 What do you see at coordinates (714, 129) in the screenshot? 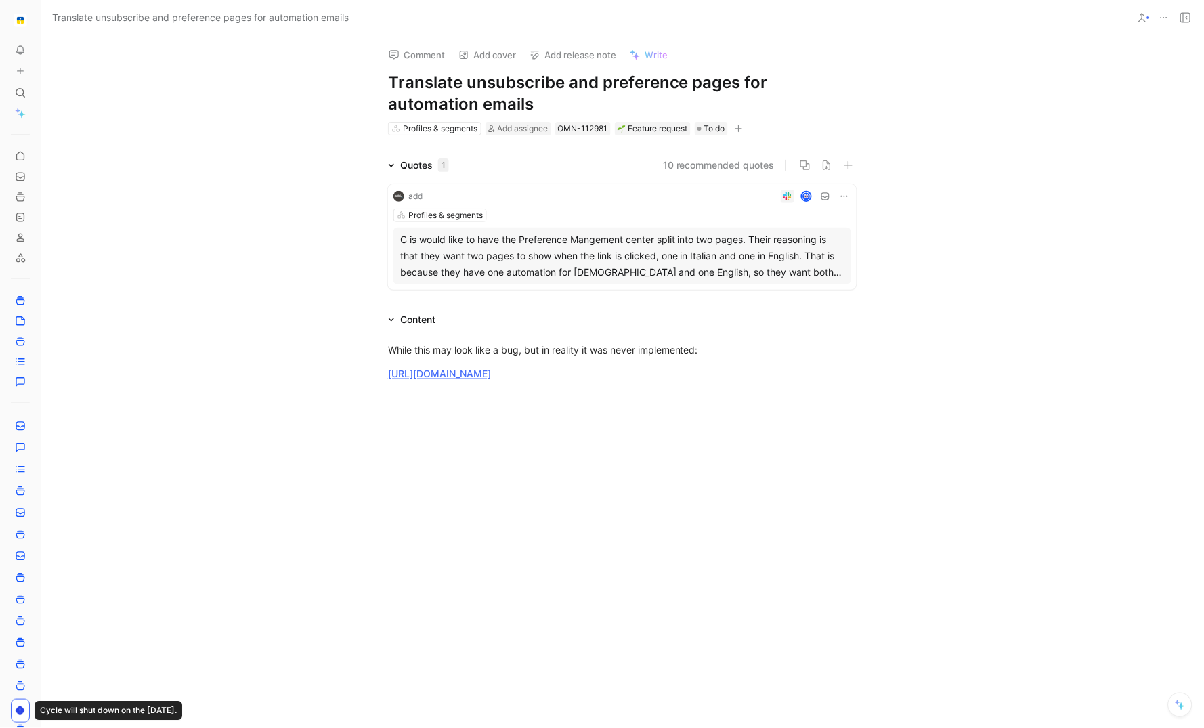
I see `span: To do` at bounding box center [714, 129].